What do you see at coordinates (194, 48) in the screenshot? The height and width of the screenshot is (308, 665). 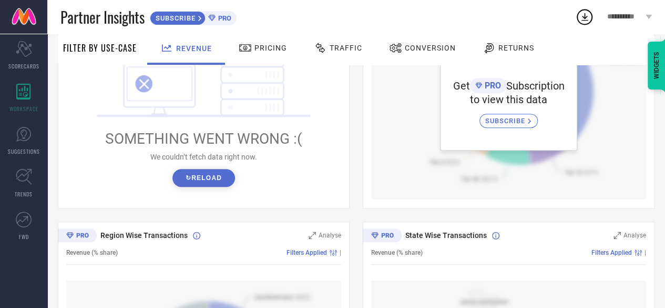 I see `span: Revenue` at bounding box center [194, 48].